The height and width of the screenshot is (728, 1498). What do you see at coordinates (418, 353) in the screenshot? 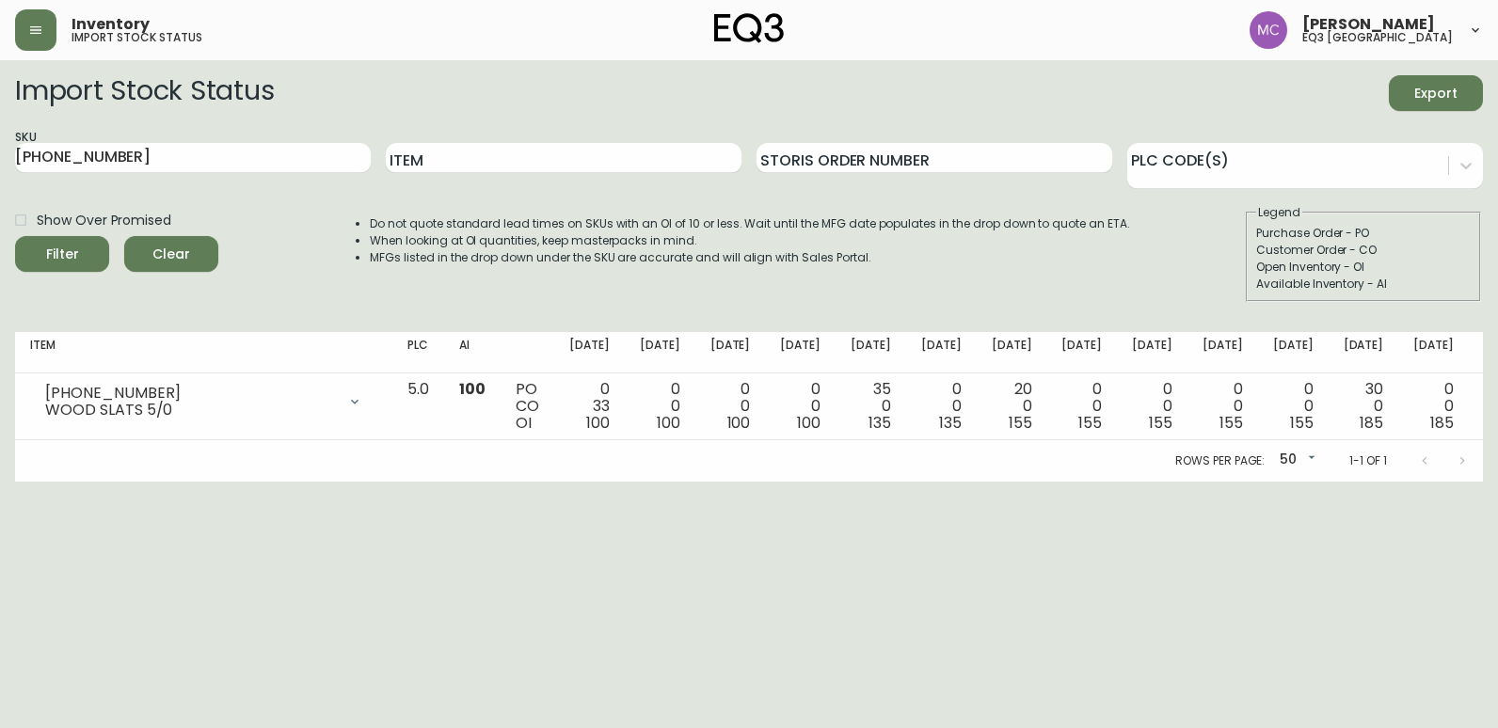
I see `th: PLC` at bounding box center [418, 353].